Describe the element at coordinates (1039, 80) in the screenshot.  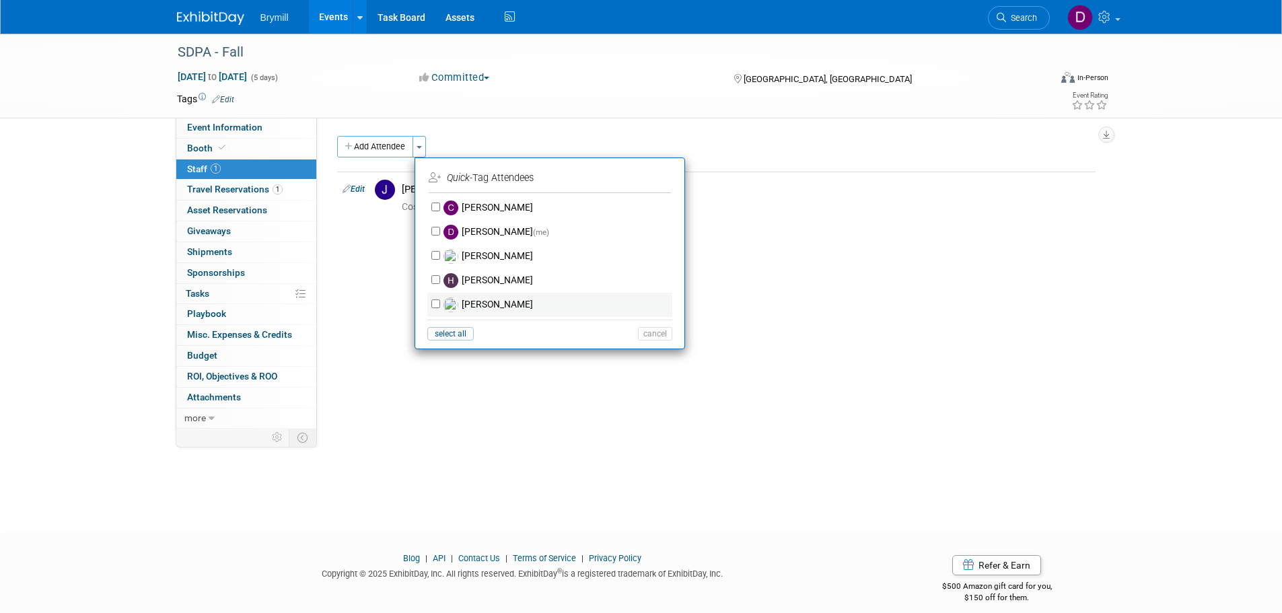
I see `div: Event Format` at that location.